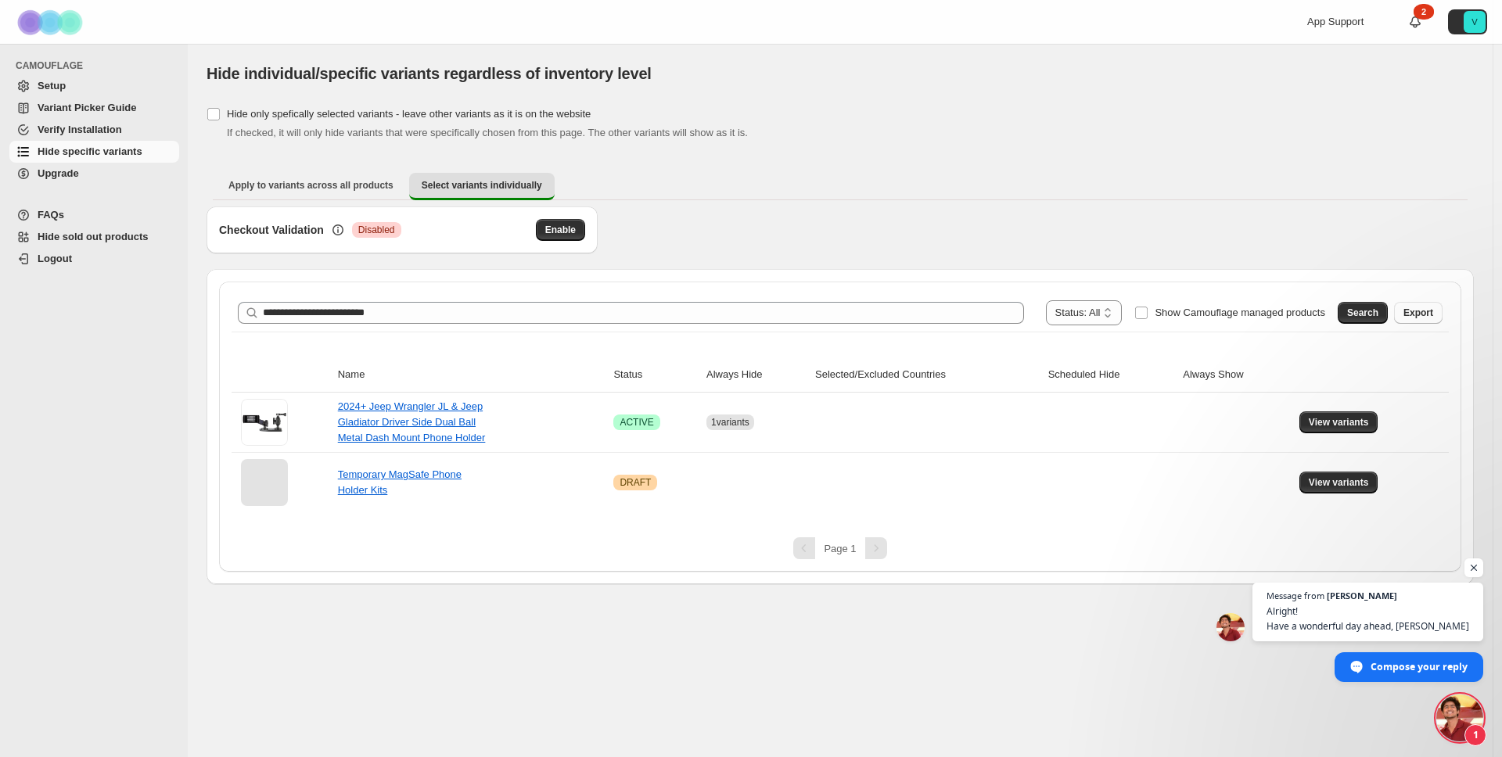 This screenshot has width=1502, height=757. I want to click on a: 2, so click(1415, 22).